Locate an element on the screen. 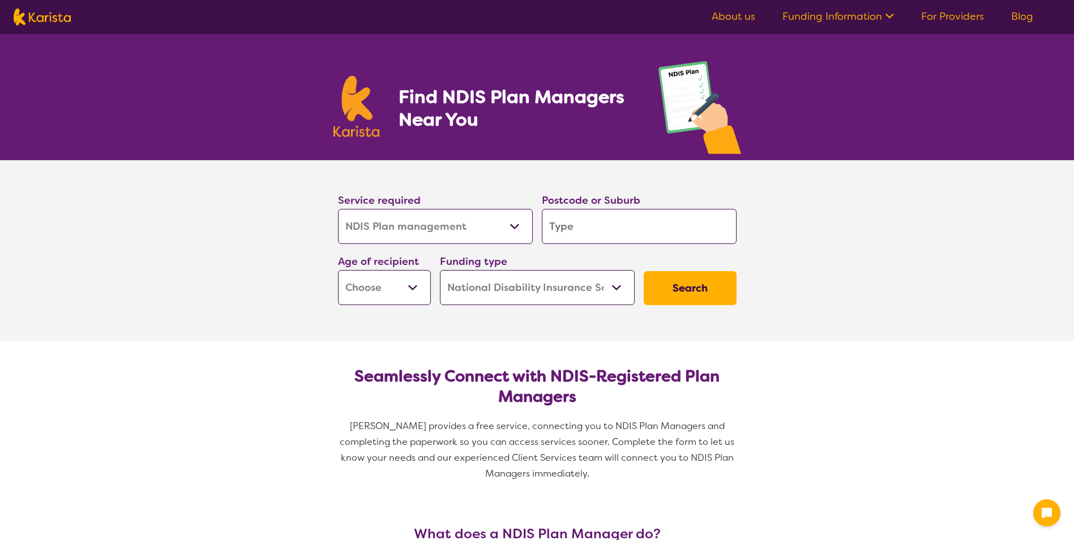 The image size is (1074, 540). input: Type is located at coordinates (639, 226).